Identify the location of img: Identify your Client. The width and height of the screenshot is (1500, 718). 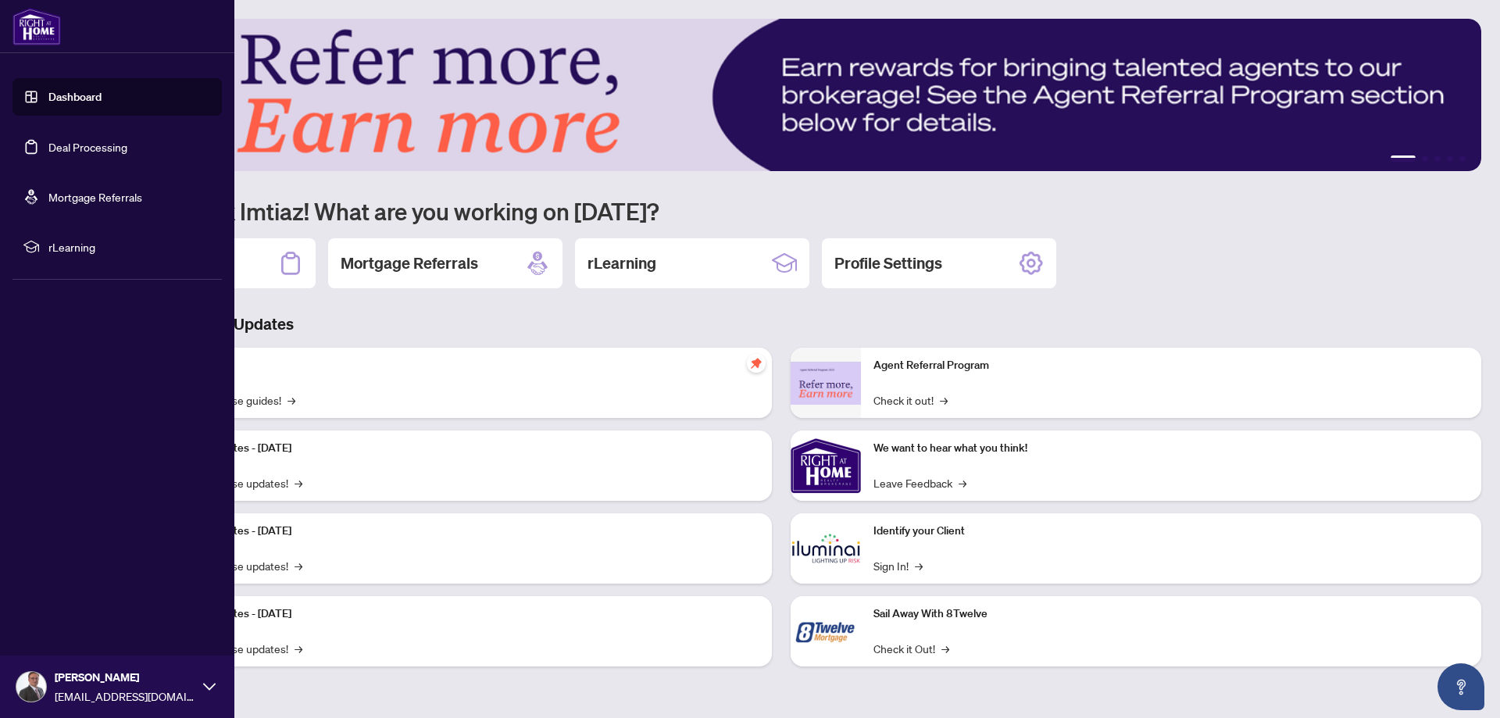
(826, 548).